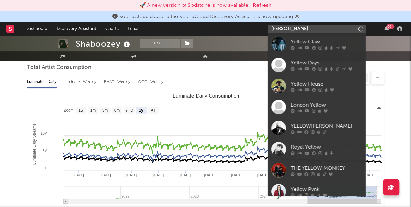 The image size is (411, 207). What do you see at coordinates (326, 147) in the screenshot?
I see `div: Royal Yellow` at bounding box center [326, 147].